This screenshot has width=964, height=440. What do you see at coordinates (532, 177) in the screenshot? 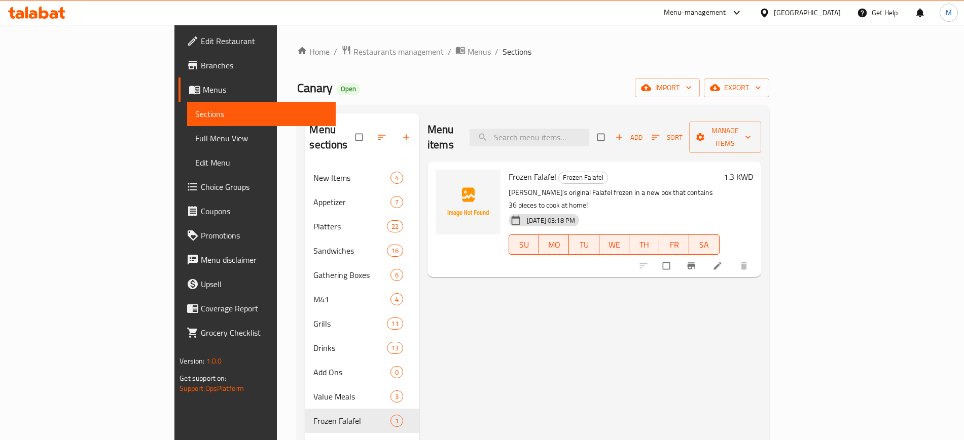
I see `span: Frozen Falafel` at bounding box center [532, 177].